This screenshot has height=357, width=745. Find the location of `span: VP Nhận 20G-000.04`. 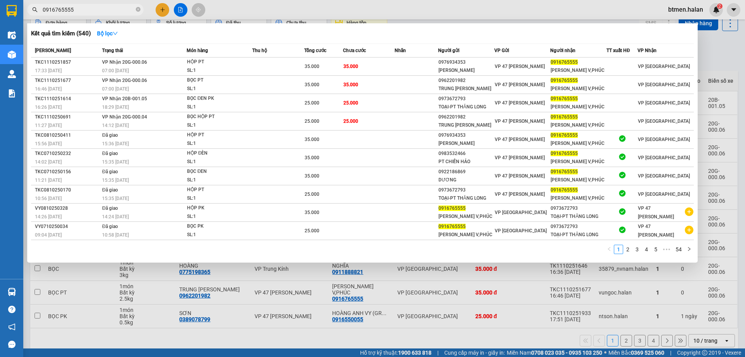

span: VP Nhận 20G-000.04 is located at coordinates (125, 117).